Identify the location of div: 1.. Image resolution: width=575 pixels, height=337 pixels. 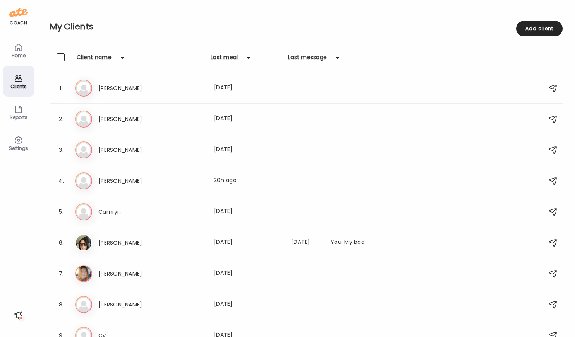
(61, 88).